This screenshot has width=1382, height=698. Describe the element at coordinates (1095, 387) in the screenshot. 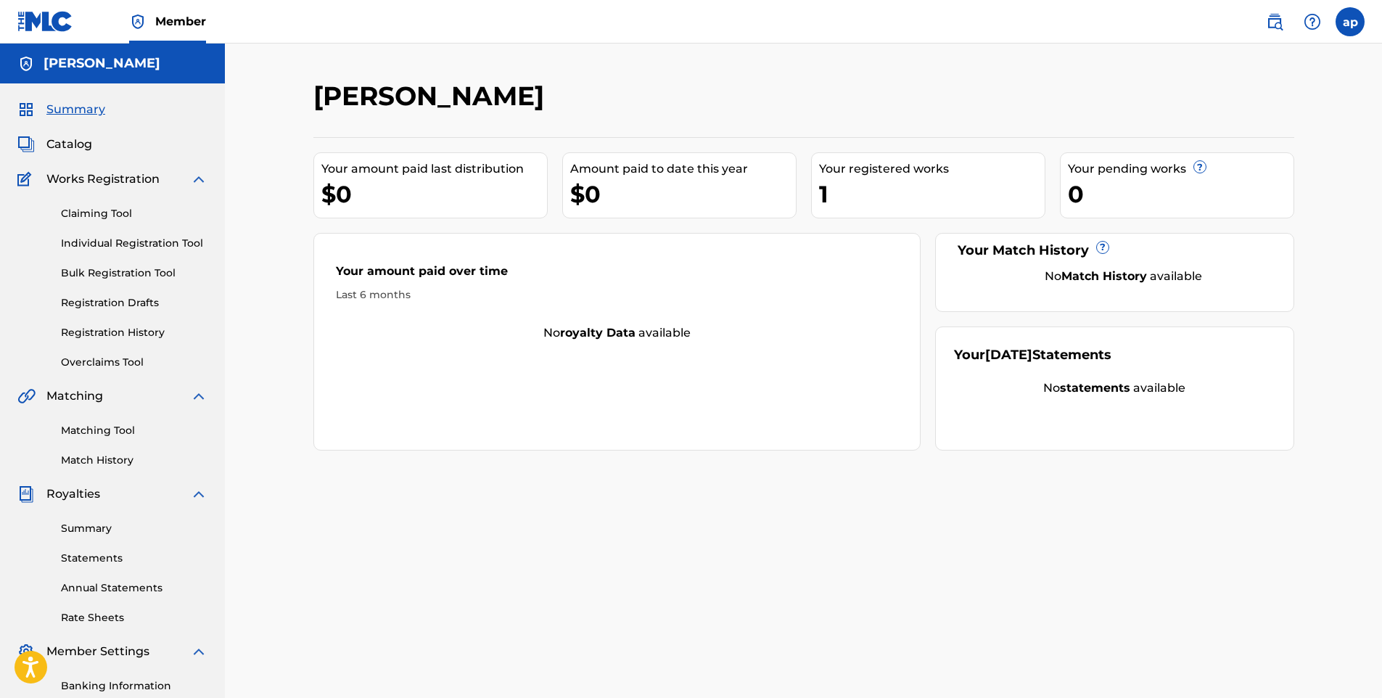

I see `strong: statements` at that location.